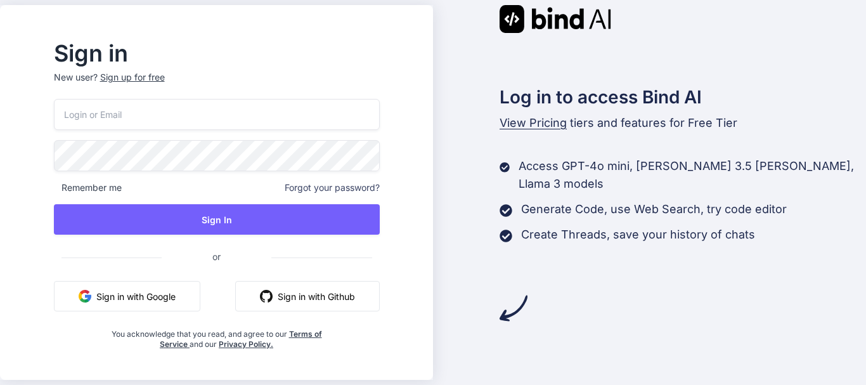  Describe the element at coordinates (654, 209) in the screenshot. I see `p: Generate Code, use Web Search, try code editor` at that location.